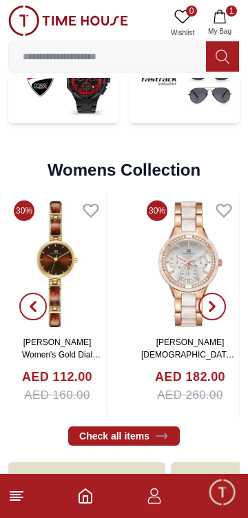 The height and width of the screenshot is (518, 248). I want to click on span: My Bag, so click(220, 31).